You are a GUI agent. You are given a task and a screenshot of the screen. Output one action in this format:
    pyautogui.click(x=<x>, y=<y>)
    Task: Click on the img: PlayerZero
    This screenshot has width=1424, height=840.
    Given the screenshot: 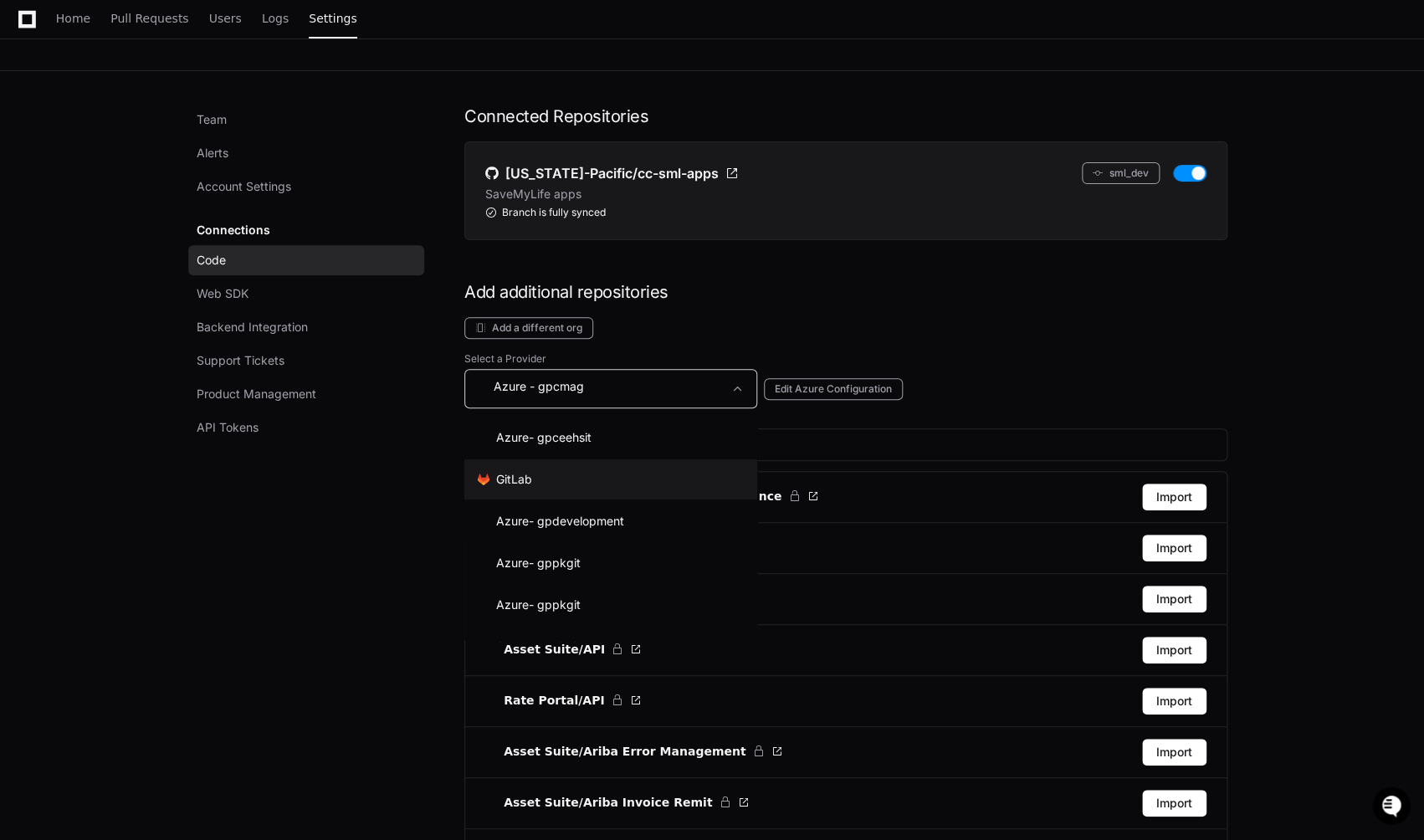 What is the action you would take?
    pyautogui.click(x=33, y=33)
    